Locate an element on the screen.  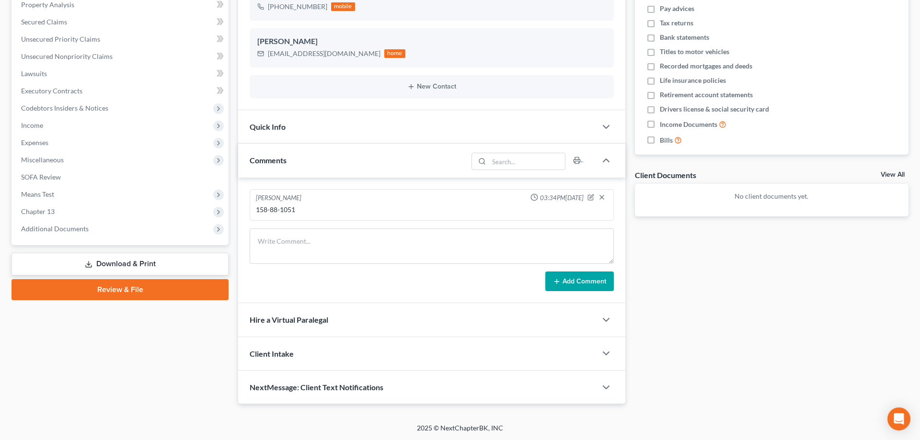
span: Property Analysis is located at coordinates (47, 4).